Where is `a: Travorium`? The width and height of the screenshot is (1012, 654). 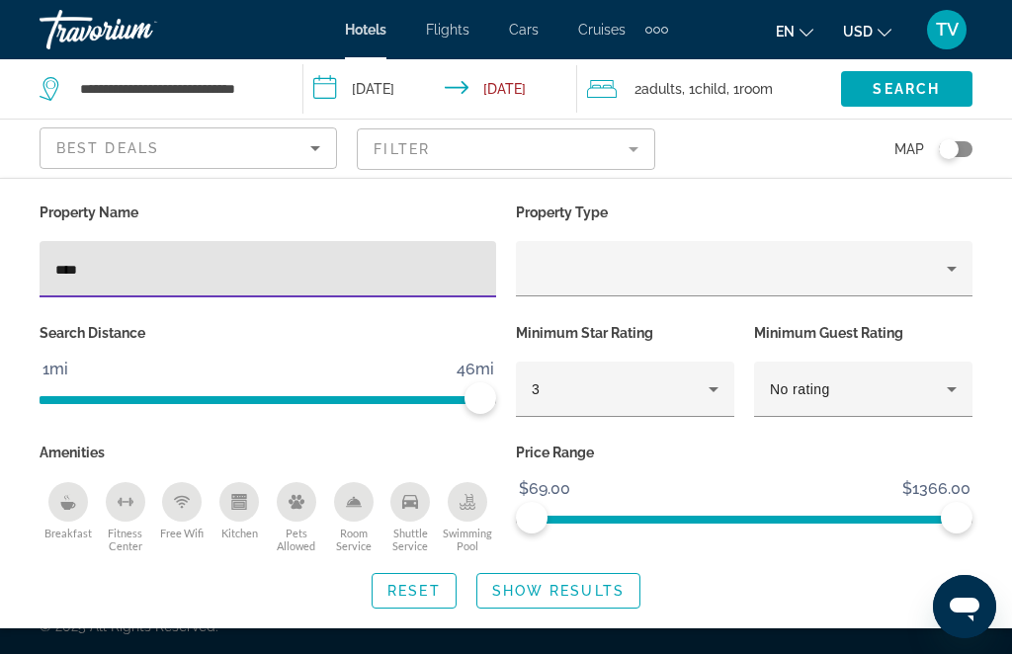
a: Travorium is located at coordinates (138, 30).